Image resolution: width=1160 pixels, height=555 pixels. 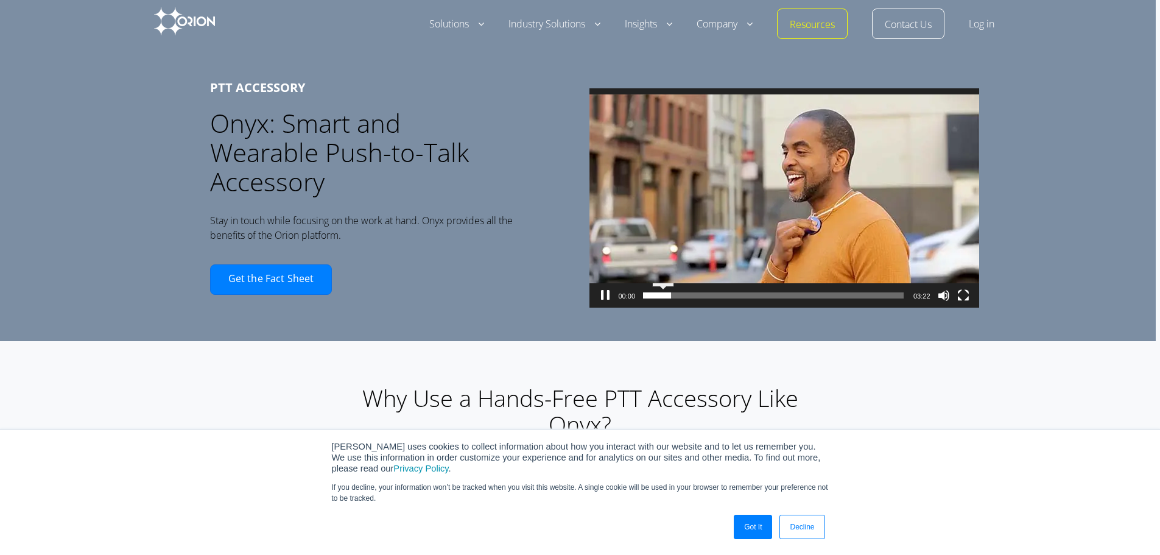 I want to click on span: 03:22, so click(x=922, y=296).